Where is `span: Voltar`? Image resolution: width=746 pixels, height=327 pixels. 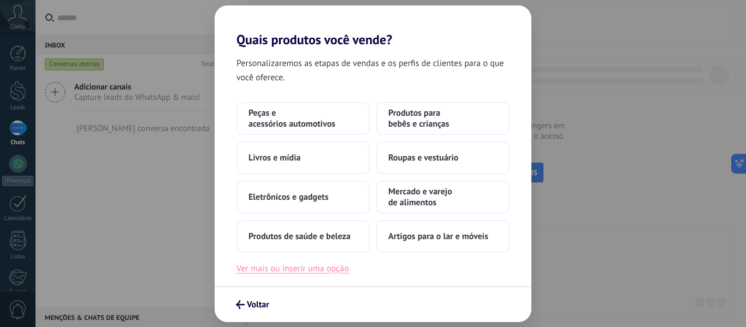
span: Voltar is located at coordinates (258, 305).